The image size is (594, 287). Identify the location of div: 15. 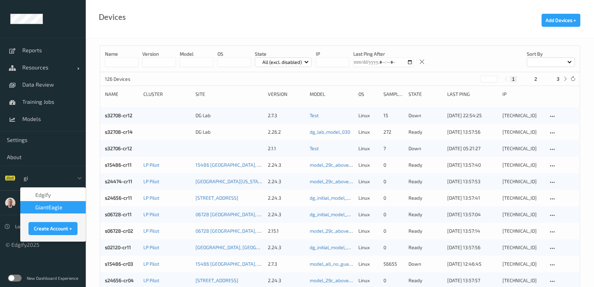
(394, 115).